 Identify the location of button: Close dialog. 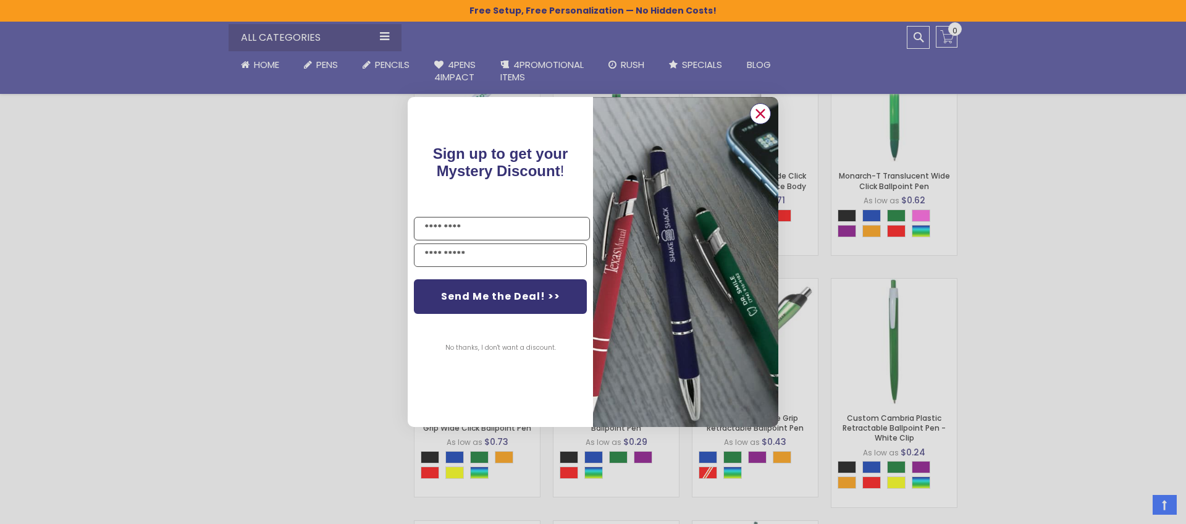
(760, 114).